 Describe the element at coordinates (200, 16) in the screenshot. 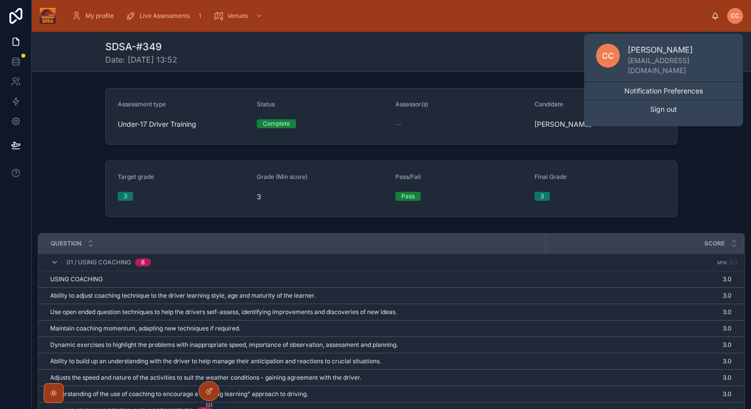

I see `div: 1` at that location.